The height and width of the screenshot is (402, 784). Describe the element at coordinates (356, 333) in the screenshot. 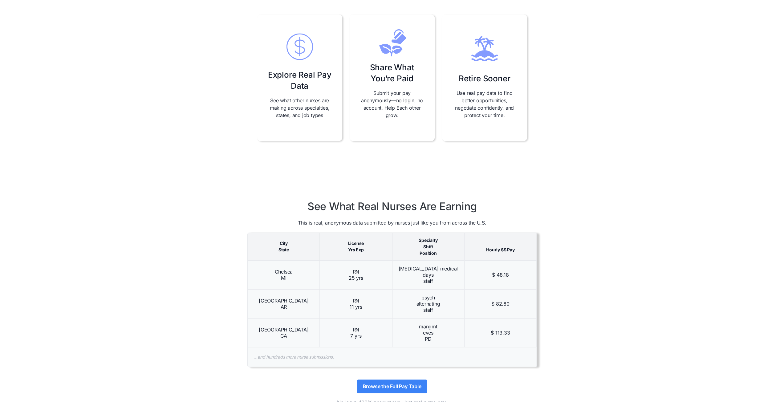

I see `div: RN 7 yrs` at that location.